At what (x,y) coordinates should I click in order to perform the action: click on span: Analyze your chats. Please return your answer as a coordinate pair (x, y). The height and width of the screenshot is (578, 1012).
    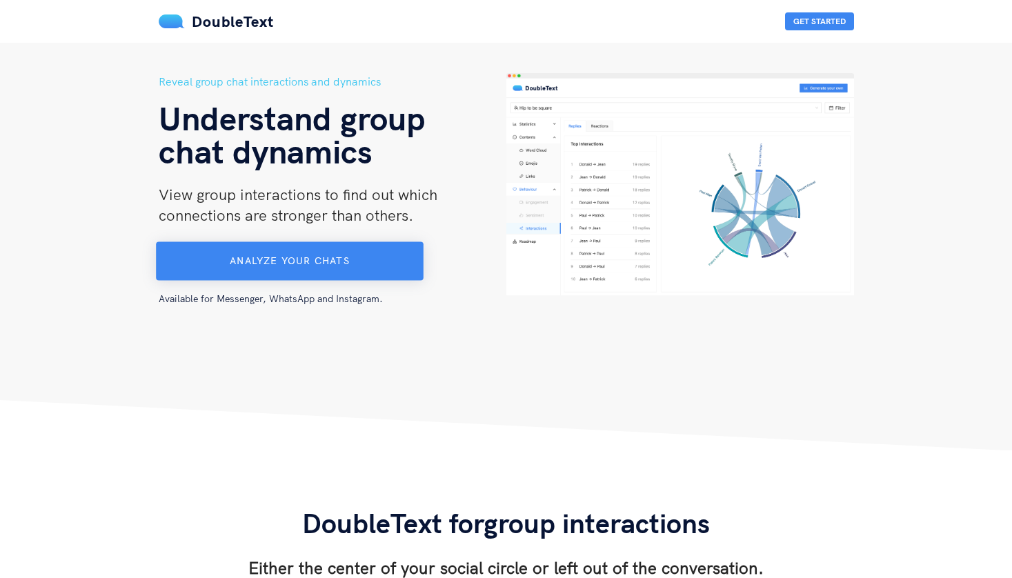
    Looking at the image, I should click on (289, 261).